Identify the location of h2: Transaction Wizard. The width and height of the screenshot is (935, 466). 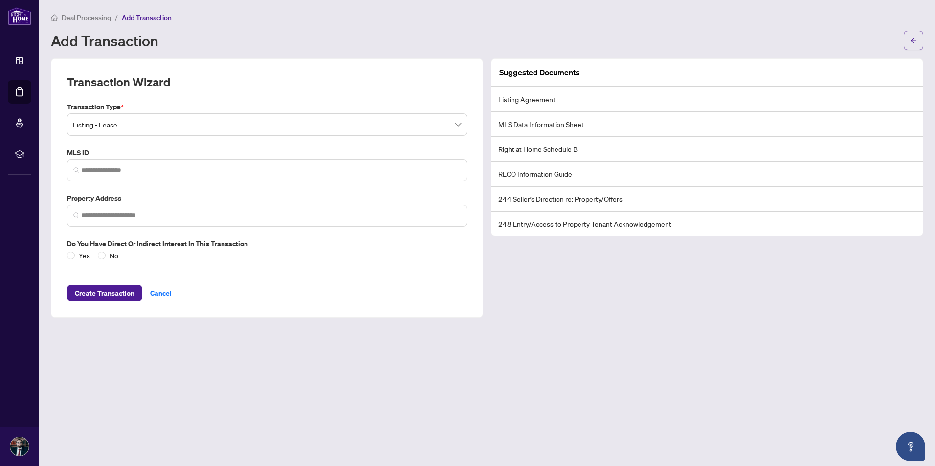
(118, 82).